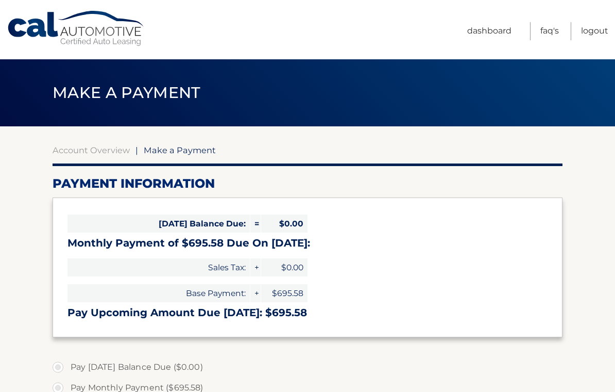 This screenshot has height=392, width=615. I want to click on a: Cal Automotive, so click(76, 28).